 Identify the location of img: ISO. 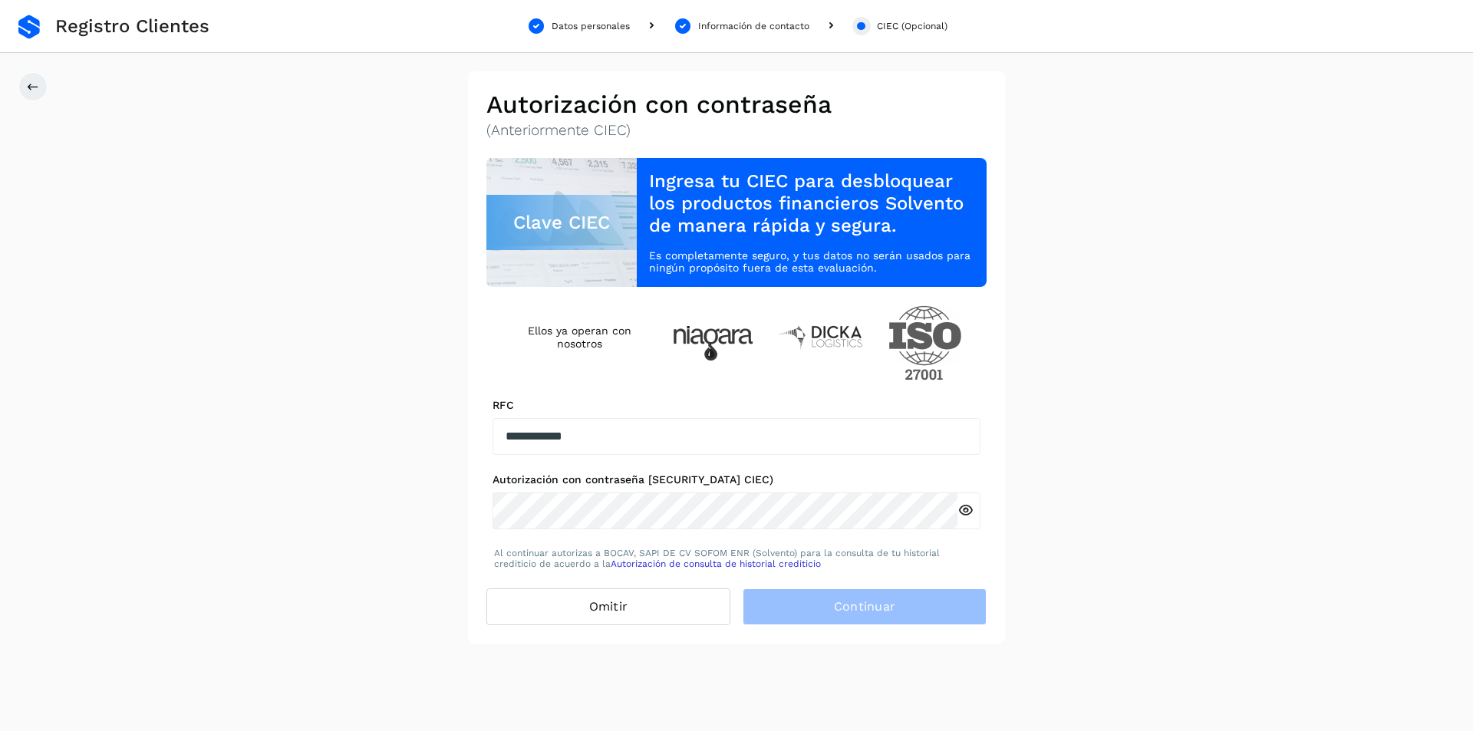
(925, 343).